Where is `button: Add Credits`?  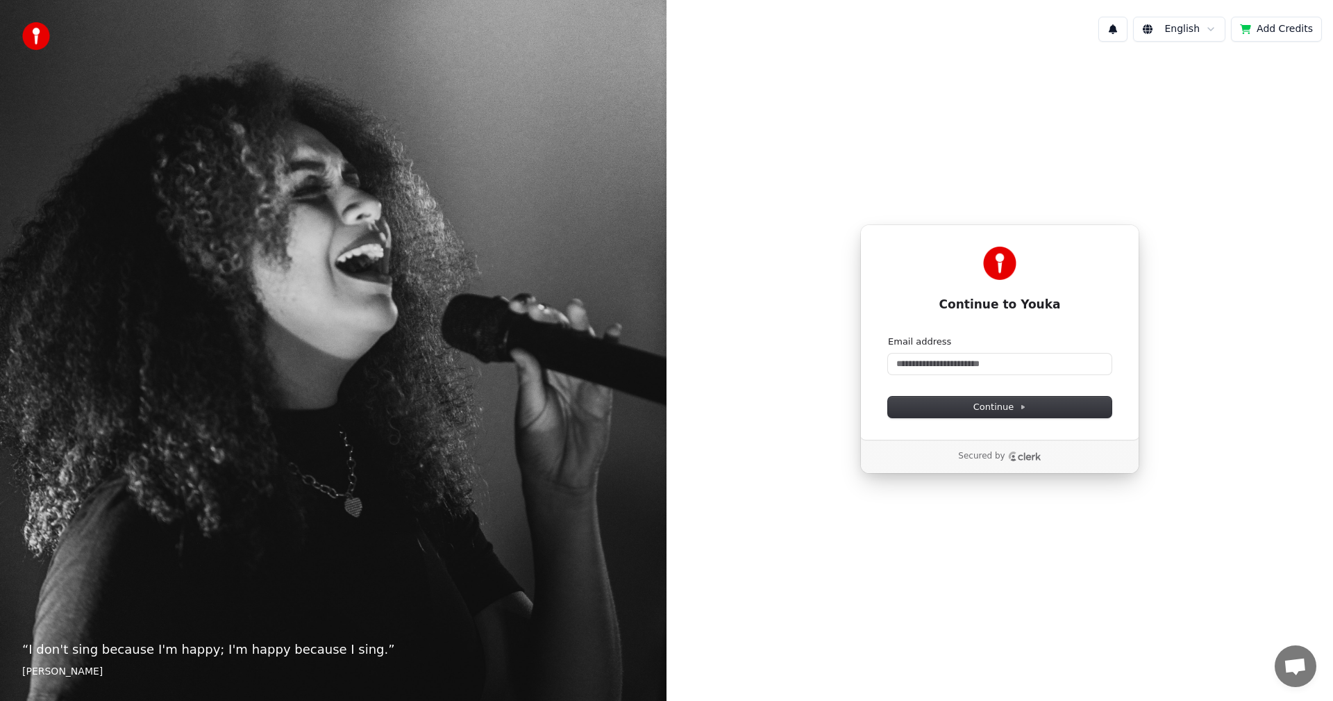 button: Add Credits is located at coordinates (1276, 29).